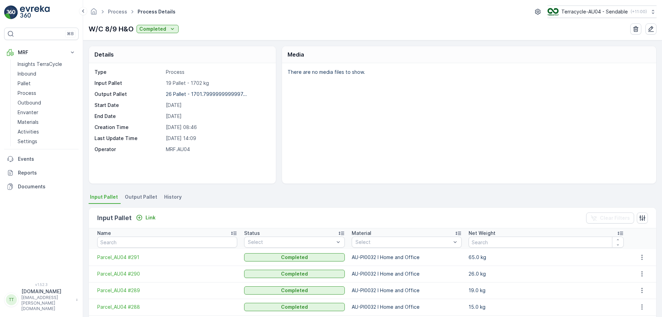 The image size is (662, 317). I want to click on a: Parcel_AU04 #291, so click(167, 257).